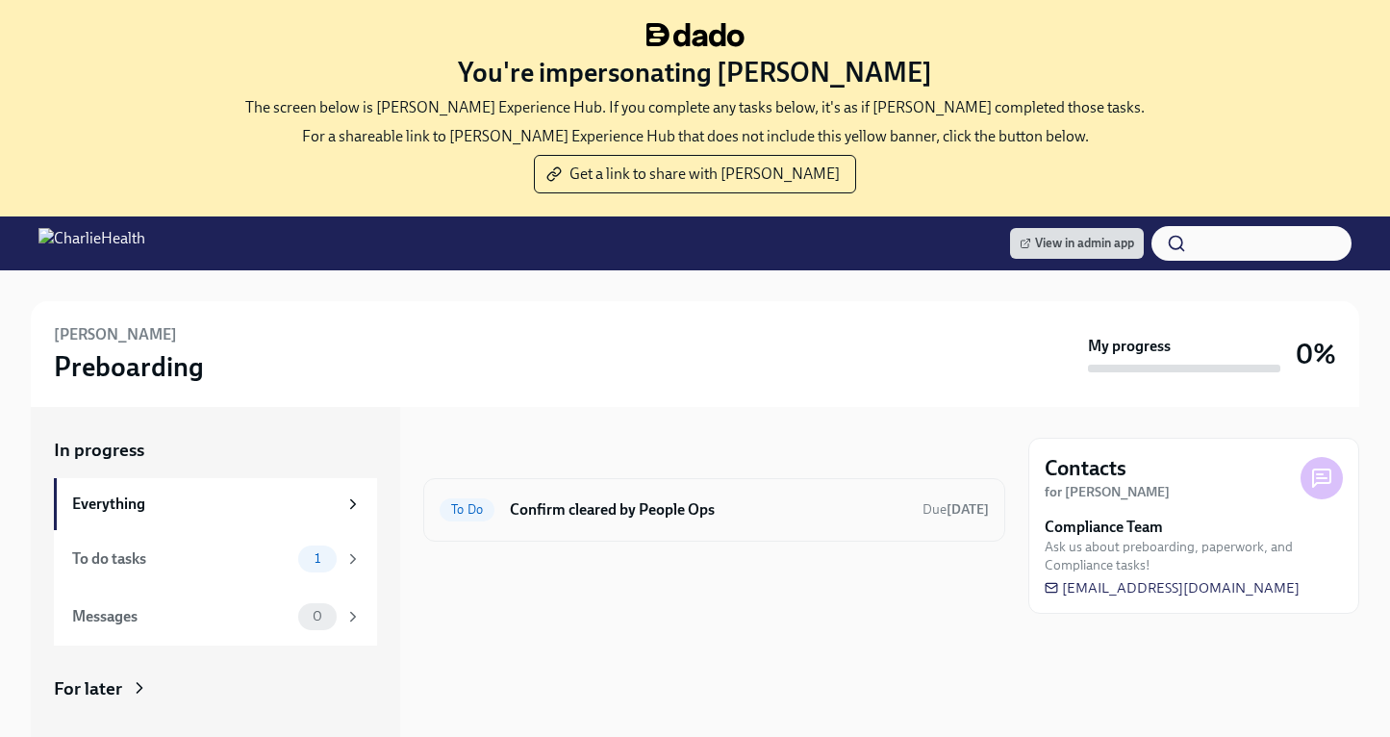 The width and height of the screenshot is (1390, 737). Describe the element at coordinates (317, 558) in the screenshot. I see `span: 1` at that location.